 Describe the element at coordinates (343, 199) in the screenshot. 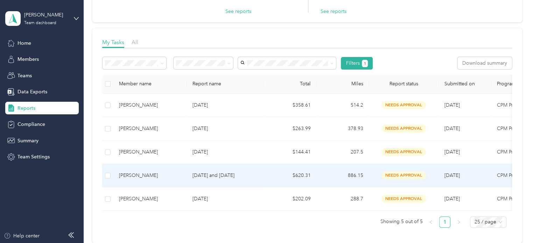

I see `td: 288.7` at that location.